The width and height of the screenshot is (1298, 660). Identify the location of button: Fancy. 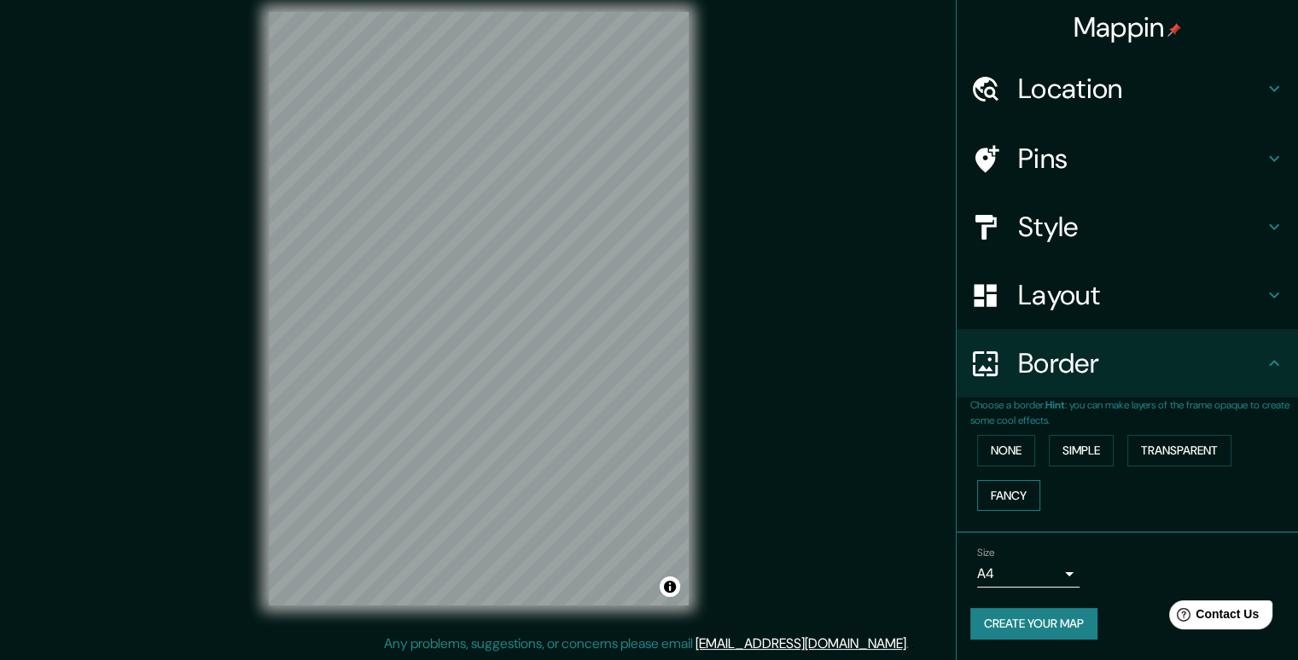
(1008, 496).